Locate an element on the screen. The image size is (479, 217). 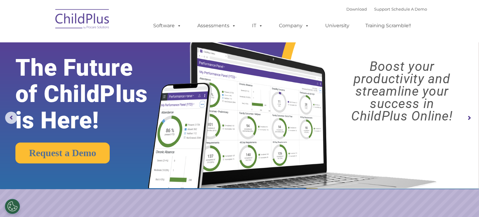
rs-layer: The Future of ChildPlus is Here! is located at coordinates (92, 94).